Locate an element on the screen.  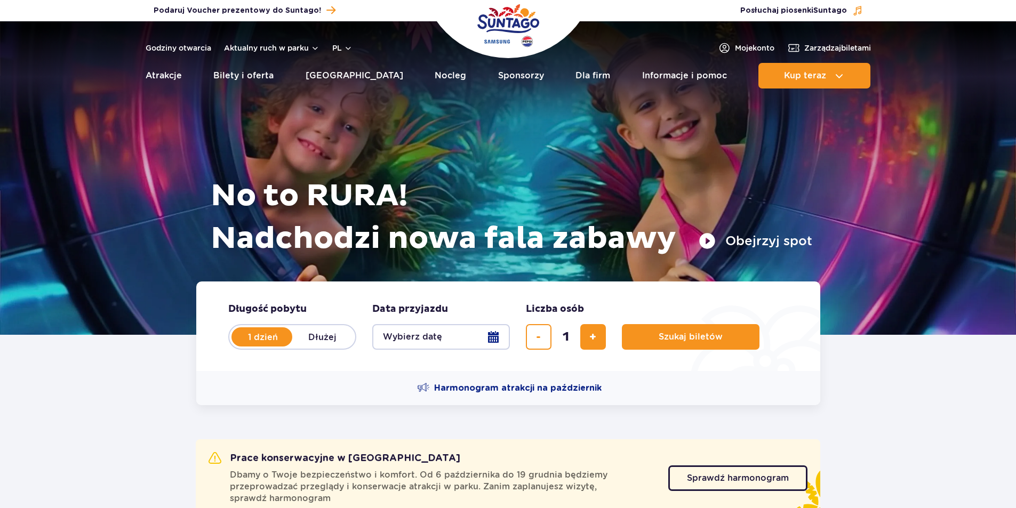
a: Podaruj Voucher prezentowy do Suntago! is located at coordinates (244, 10).